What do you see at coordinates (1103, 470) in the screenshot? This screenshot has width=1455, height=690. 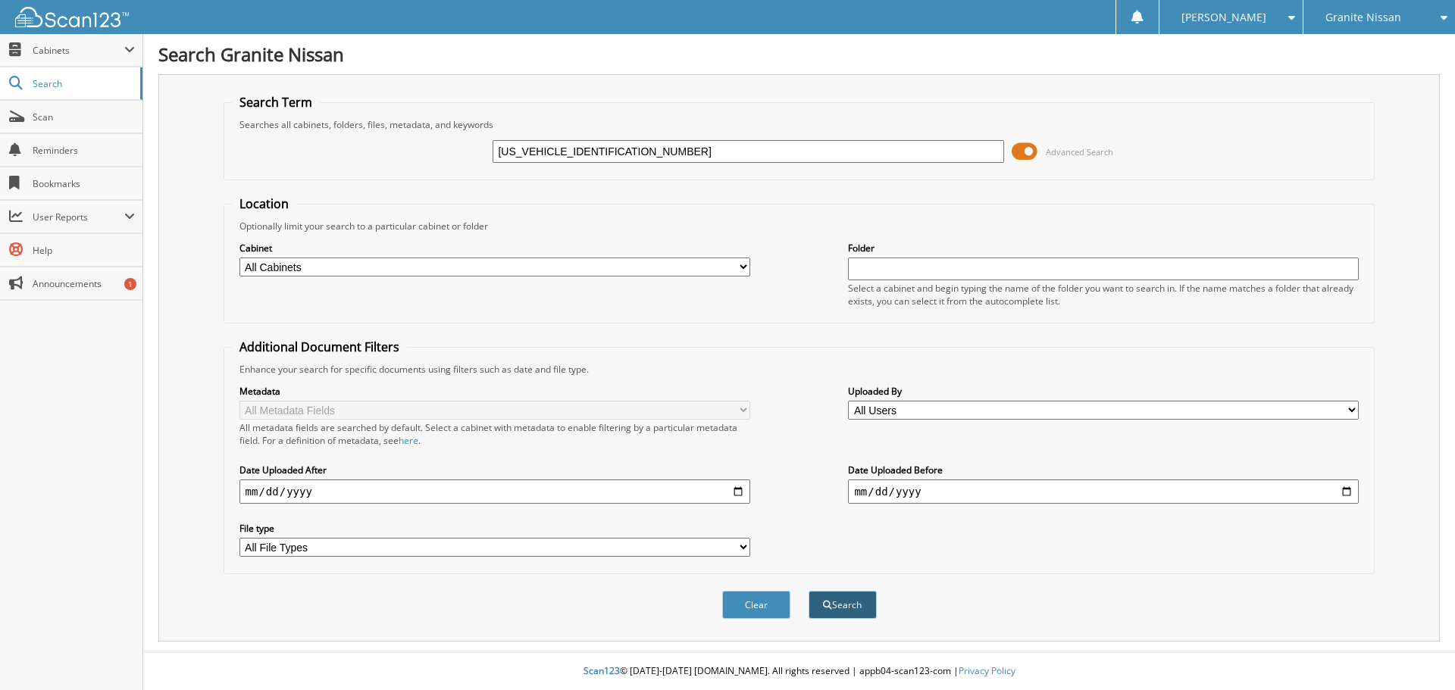 I see `label: Date Uploaded Before` at bounding box center [1103, 470].